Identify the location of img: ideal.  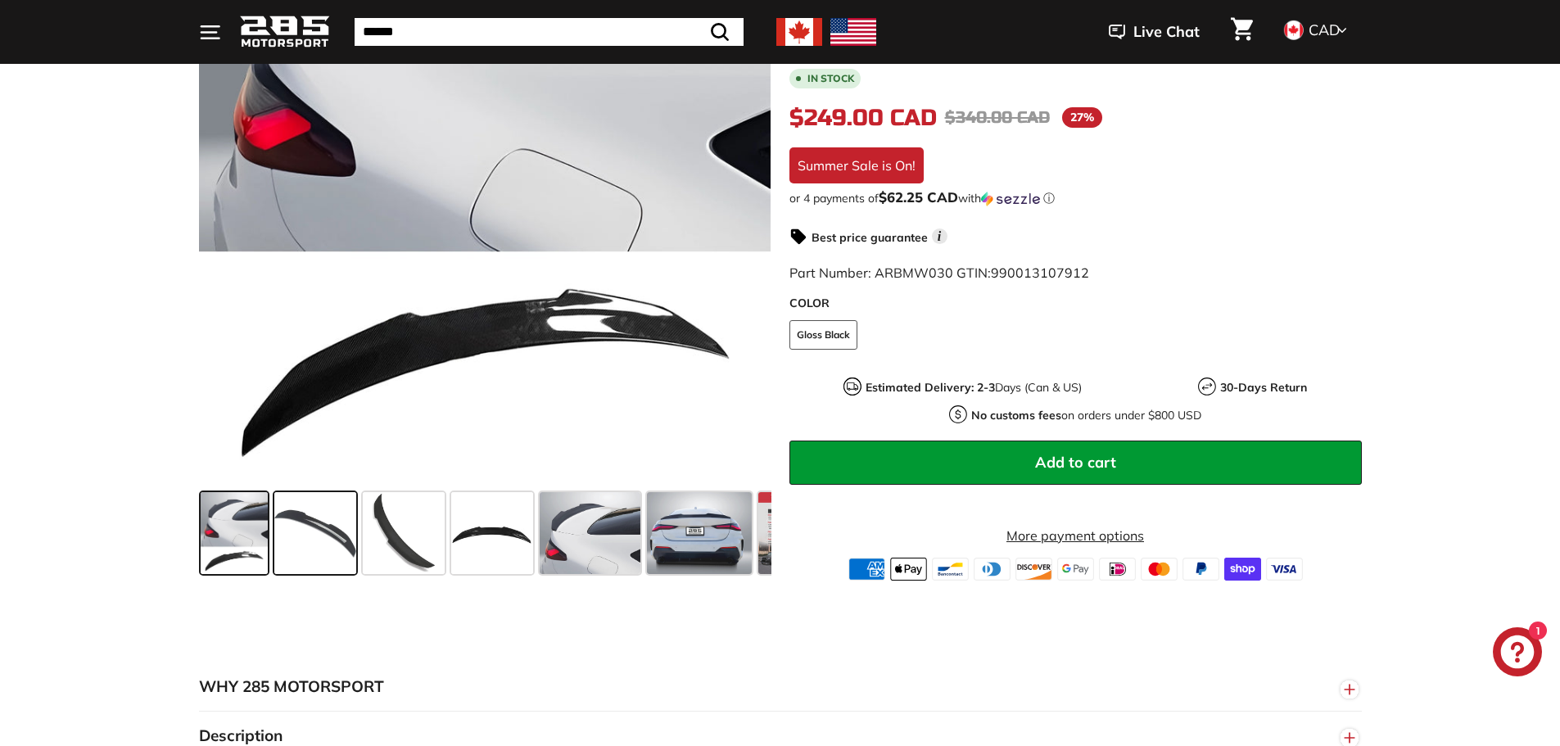
(1117, 569).